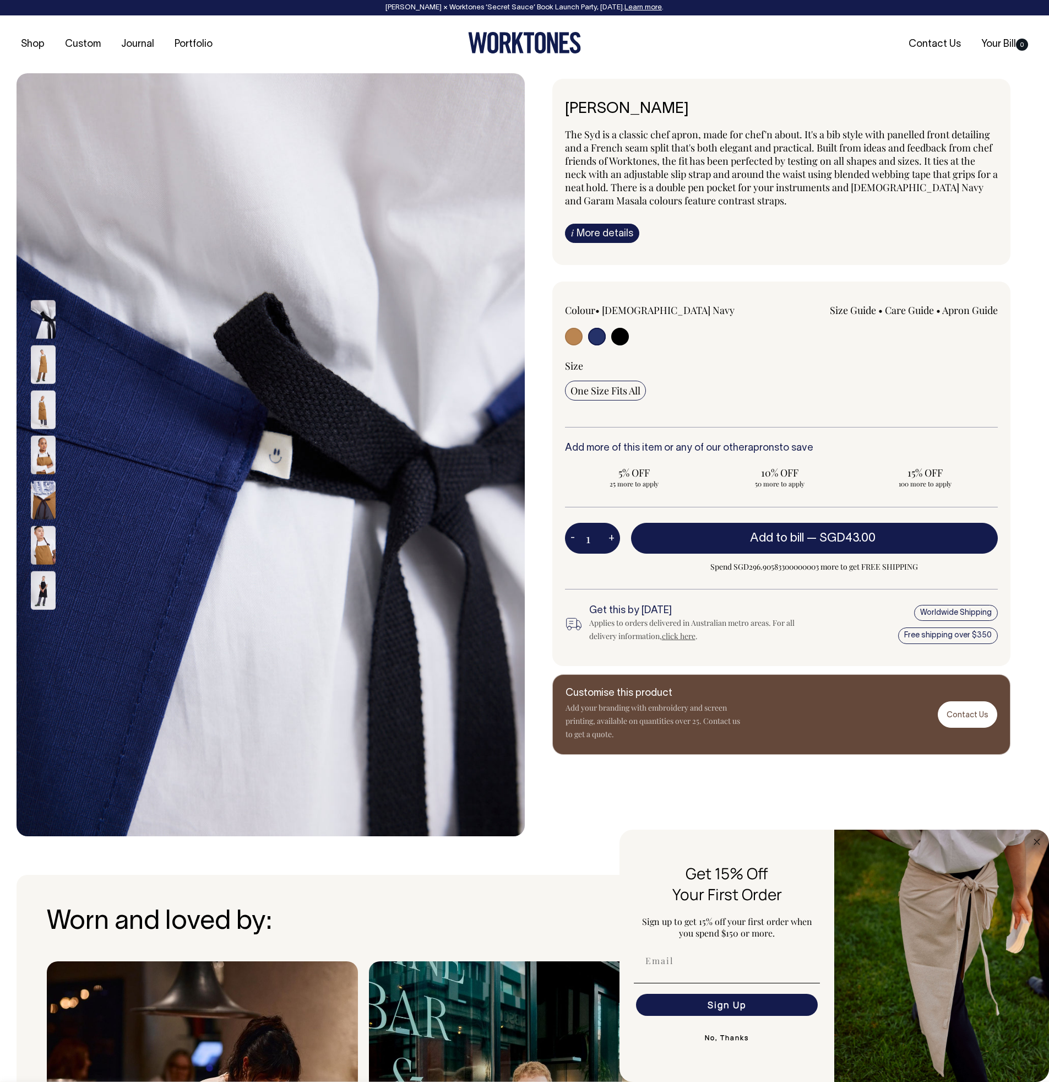  Describe the element at coordinates (780, 477) in the screenshot. I see `input: 10% OFF 50 more to apply` at that location.